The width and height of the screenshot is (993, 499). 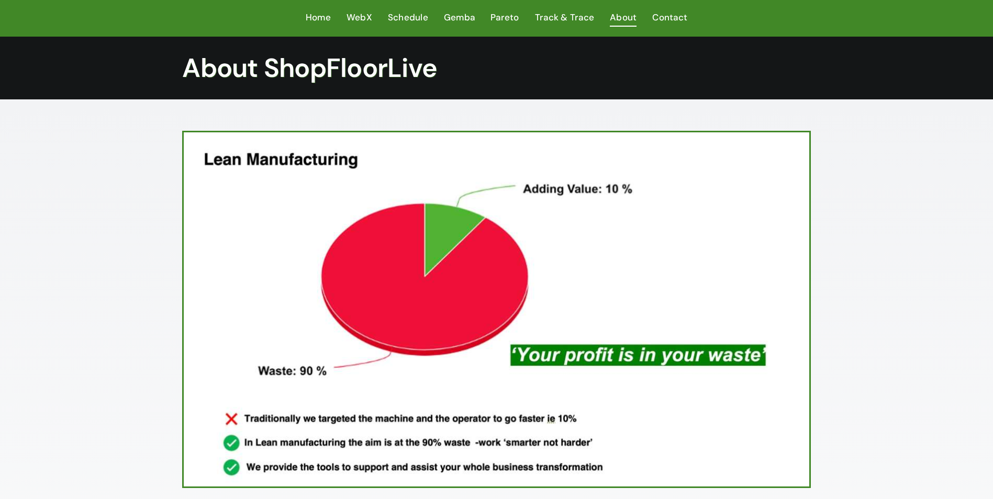 What do you see at coordinates (408, 17) in the screenshot?
I see `span: Schedule` at bounding box center [408, 17].